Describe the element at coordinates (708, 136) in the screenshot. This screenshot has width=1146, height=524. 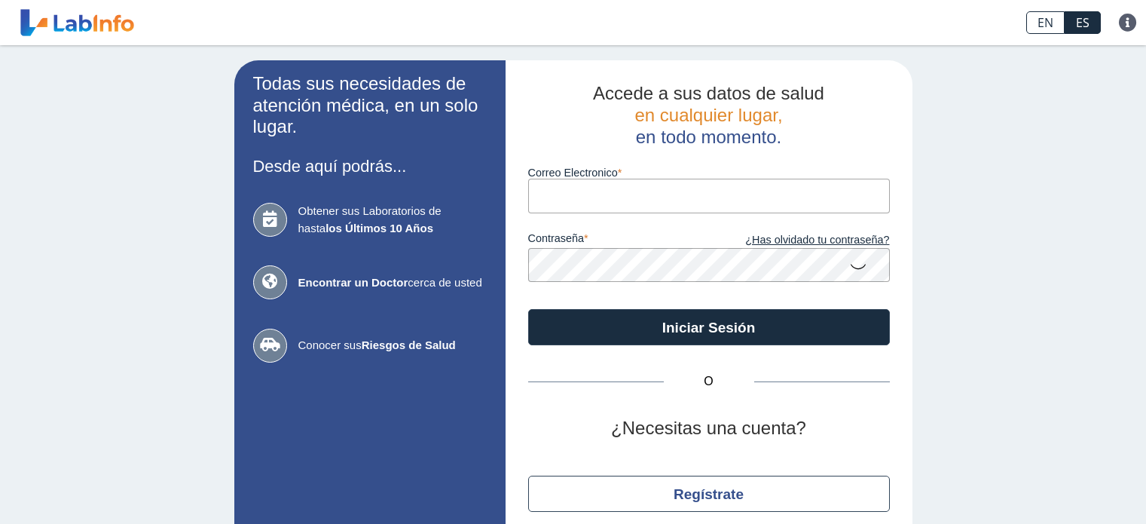
I see `span: en todo momento.` at that location.